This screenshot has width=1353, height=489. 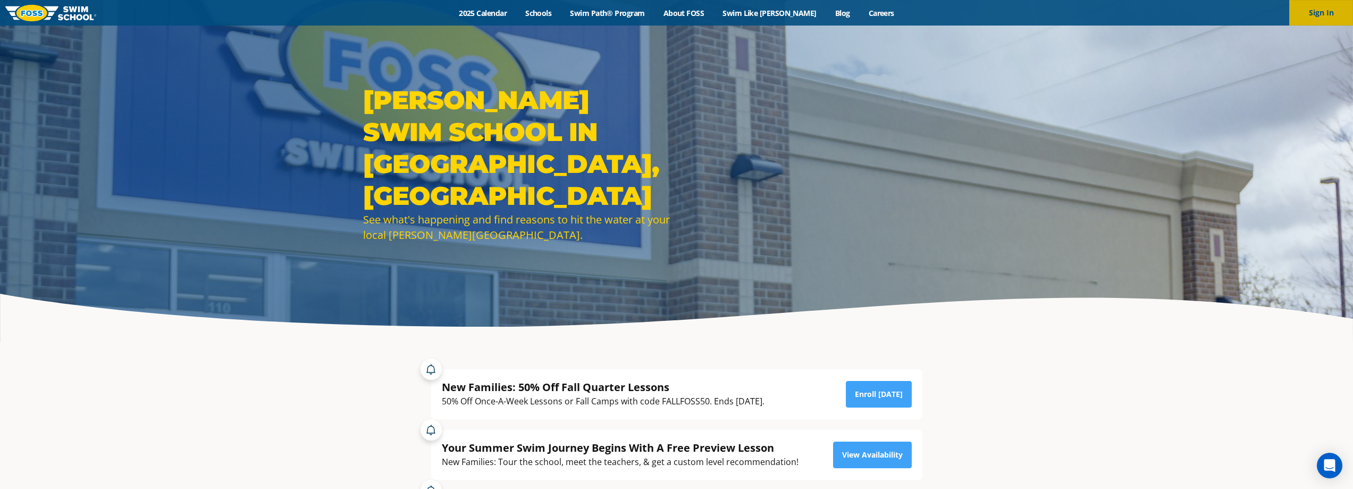 I want to click on a: View Availability, so click(x=872, y=454).